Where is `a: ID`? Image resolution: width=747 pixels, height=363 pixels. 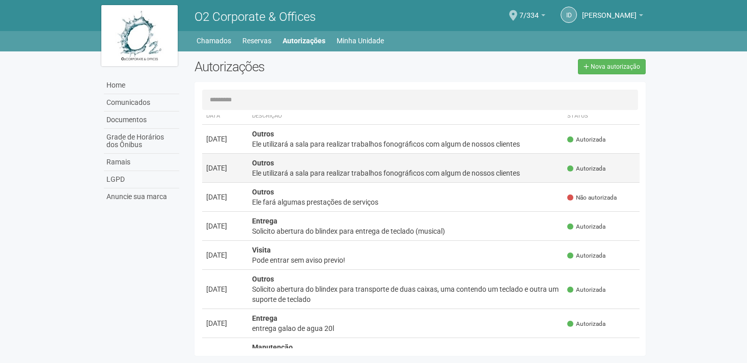
a: ID is located at coordinates (569, 15).